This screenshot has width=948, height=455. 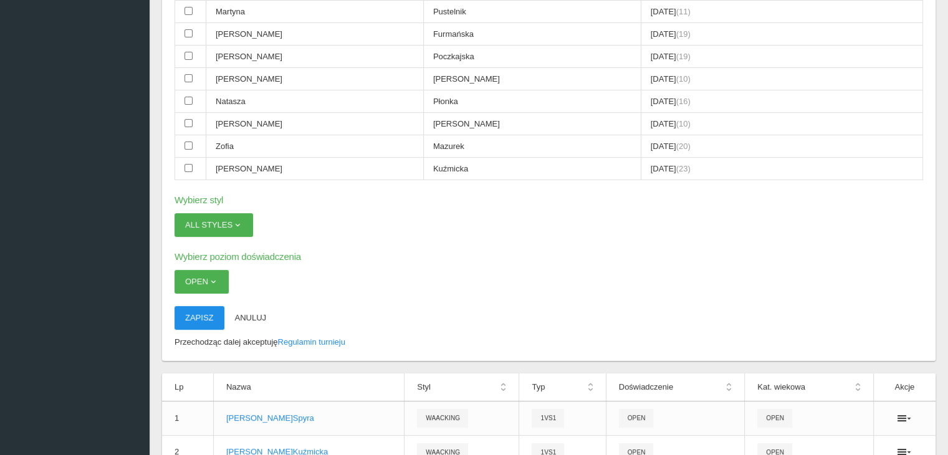 What do you see at coordinates (532, 57) in the screenshot?
I see `td: Poczkajska` at bounding box center [532, 57].